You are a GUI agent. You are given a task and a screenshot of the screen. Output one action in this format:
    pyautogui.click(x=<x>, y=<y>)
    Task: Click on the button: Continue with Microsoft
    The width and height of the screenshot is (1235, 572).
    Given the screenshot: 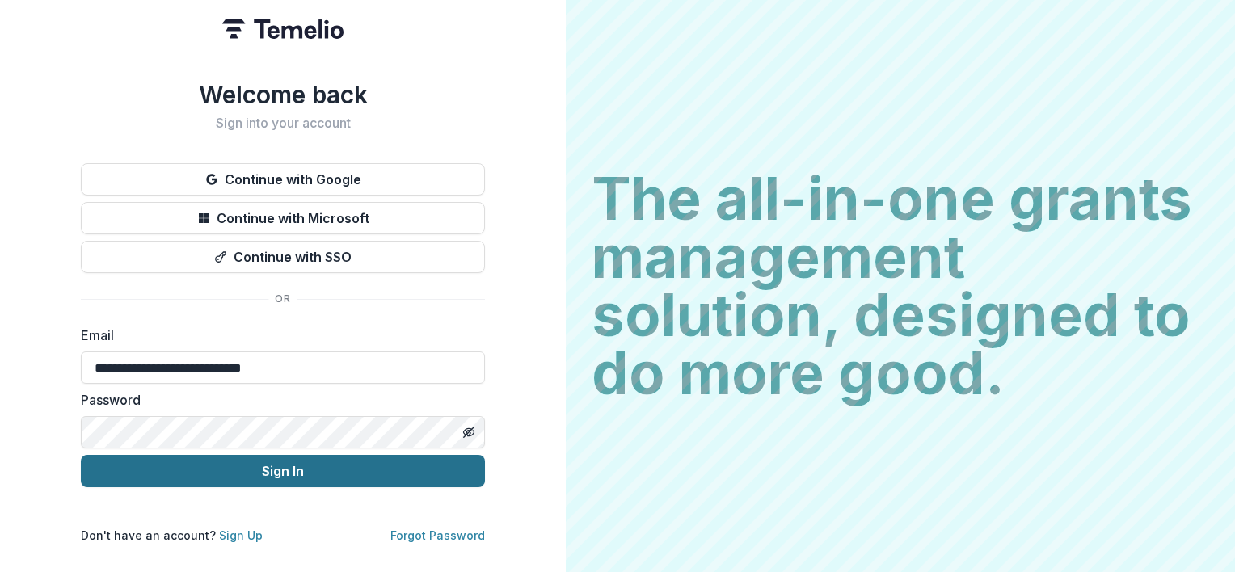 What is the action you would take?
    pyautogui.click(x=283, y=218)
    